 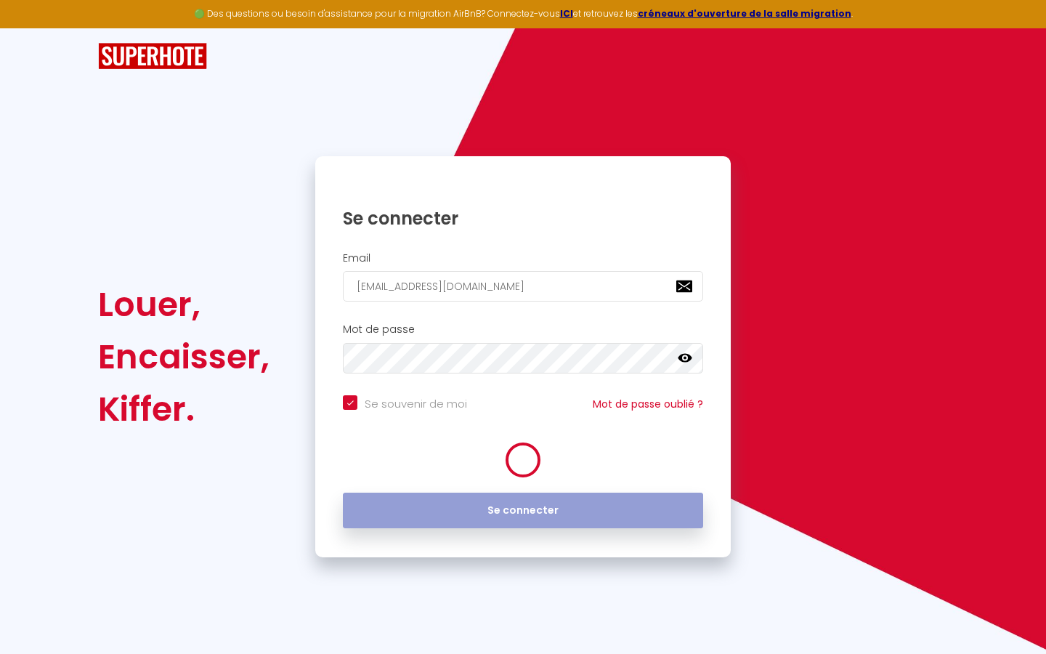 What do you see at coordinates (153, 56) in the screenshot?
I see `img: SuperHote logo` at bounding box center [153, 56].